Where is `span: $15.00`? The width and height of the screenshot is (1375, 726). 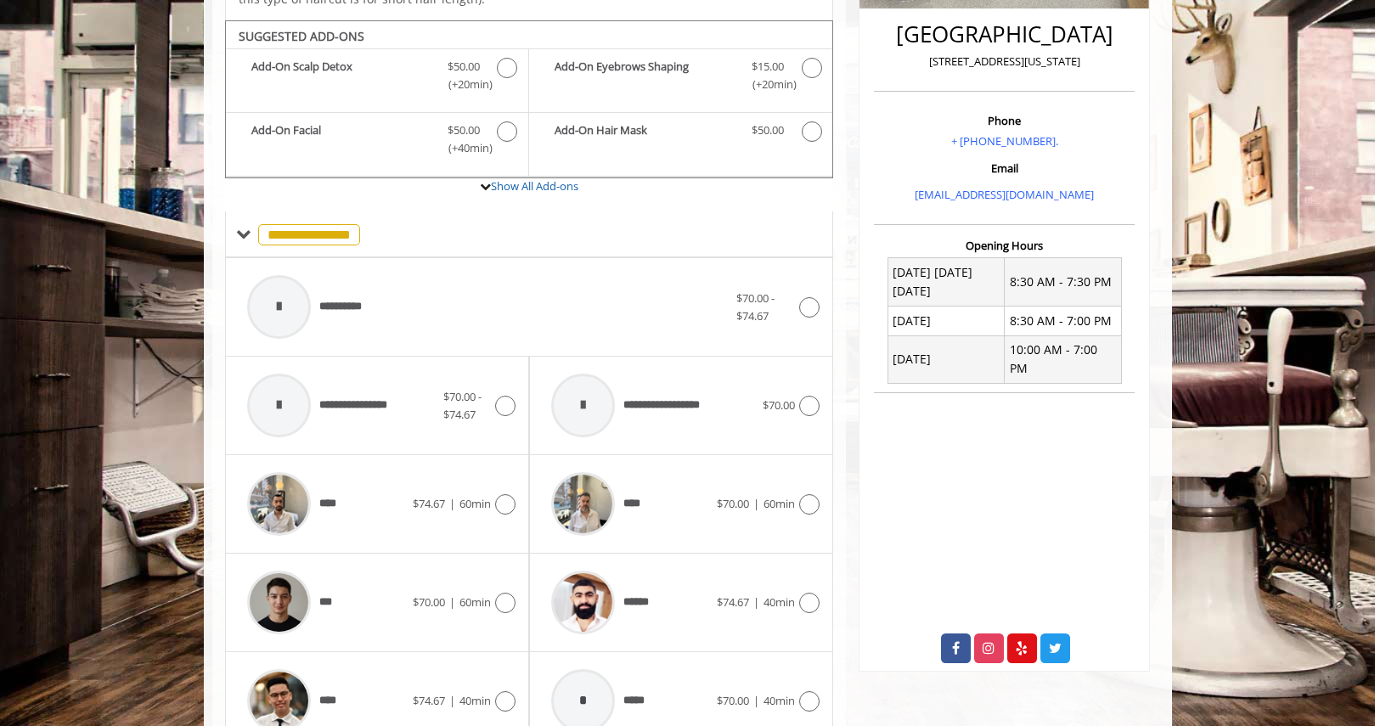
span: $15.00 is located at coordinates (768, 66).